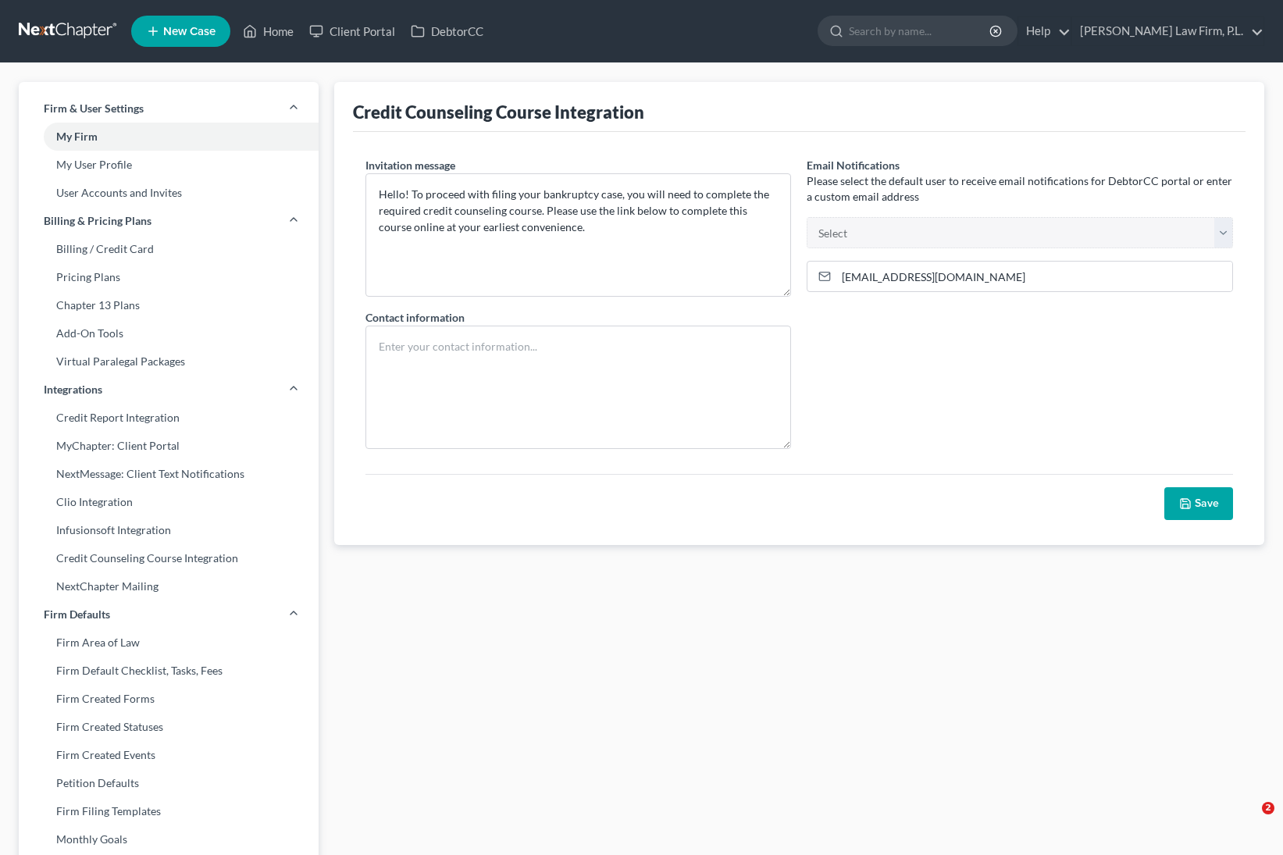 The image size is (1283, 855). What do you see at coordinates (169, 221) in the screenshot?
I see `a: Billing & Pricing Plans` at bounding box center [169, 221].